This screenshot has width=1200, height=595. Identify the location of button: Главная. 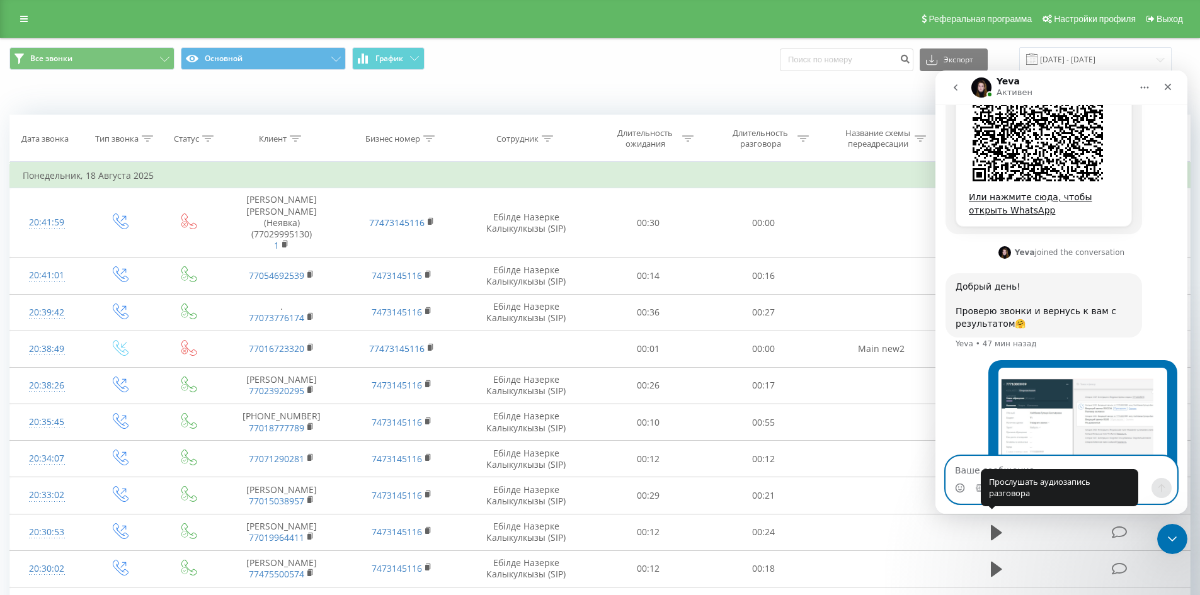
(209, 17).